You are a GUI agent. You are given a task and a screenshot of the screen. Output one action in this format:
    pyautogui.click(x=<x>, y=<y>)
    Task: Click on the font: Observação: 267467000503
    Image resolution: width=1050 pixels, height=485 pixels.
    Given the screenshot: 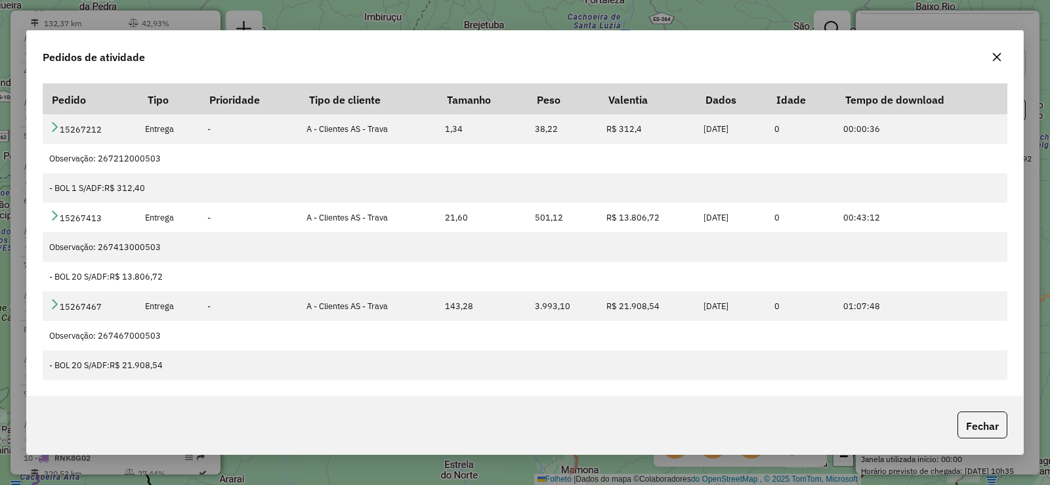 What is the action you would take?
    pyautogui.click(x=105, y=335)
    